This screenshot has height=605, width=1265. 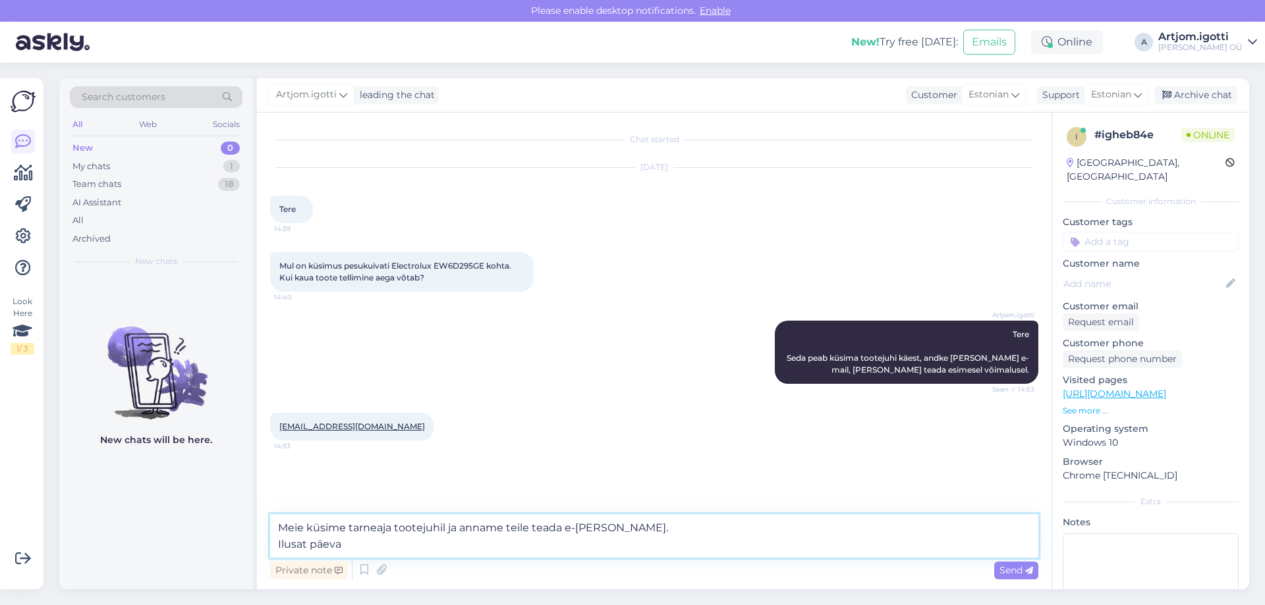 I want to click on div: New, so click(x=82, y=148).